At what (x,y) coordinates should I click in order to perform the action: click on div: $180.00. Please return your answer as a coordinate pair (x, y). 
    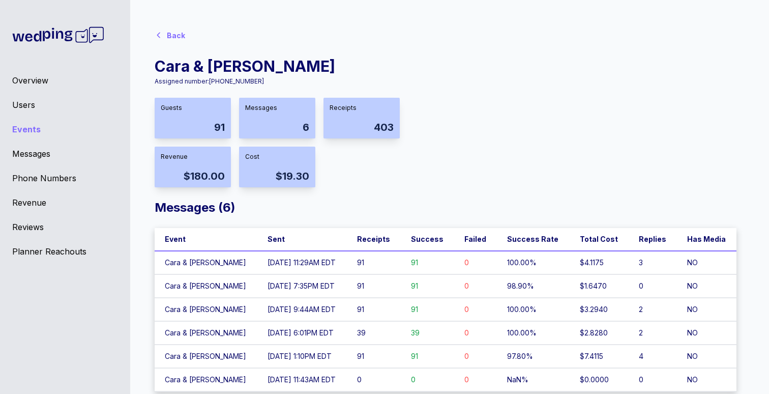
    Looking at the image, I should click on (204, 176).